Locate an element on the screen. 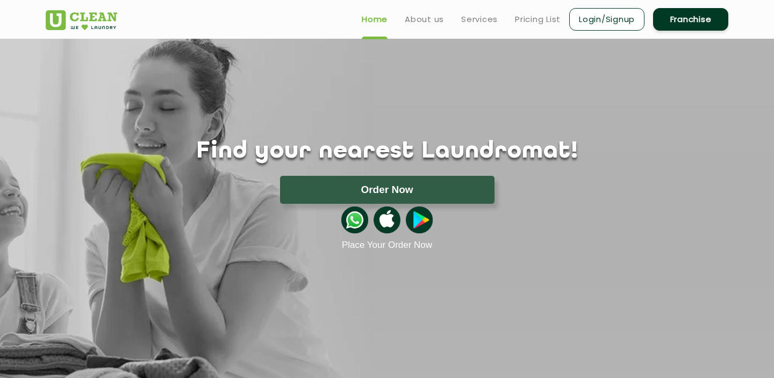 The image size is (774, 378). a: Franchise is located at coordinates (691, 19).